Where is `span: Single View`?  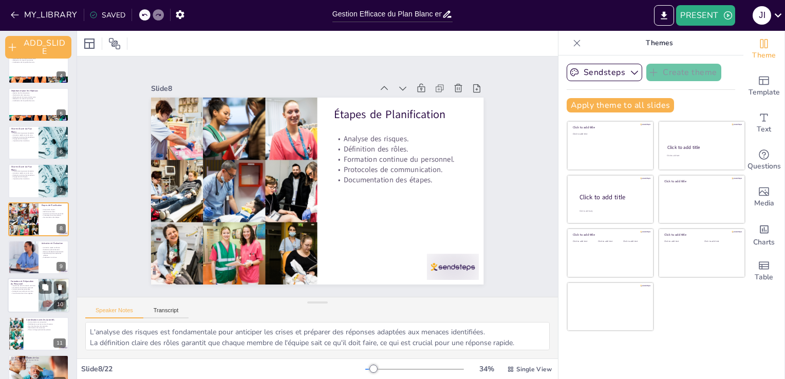 span: Single View is located at coordinates (534, 369).